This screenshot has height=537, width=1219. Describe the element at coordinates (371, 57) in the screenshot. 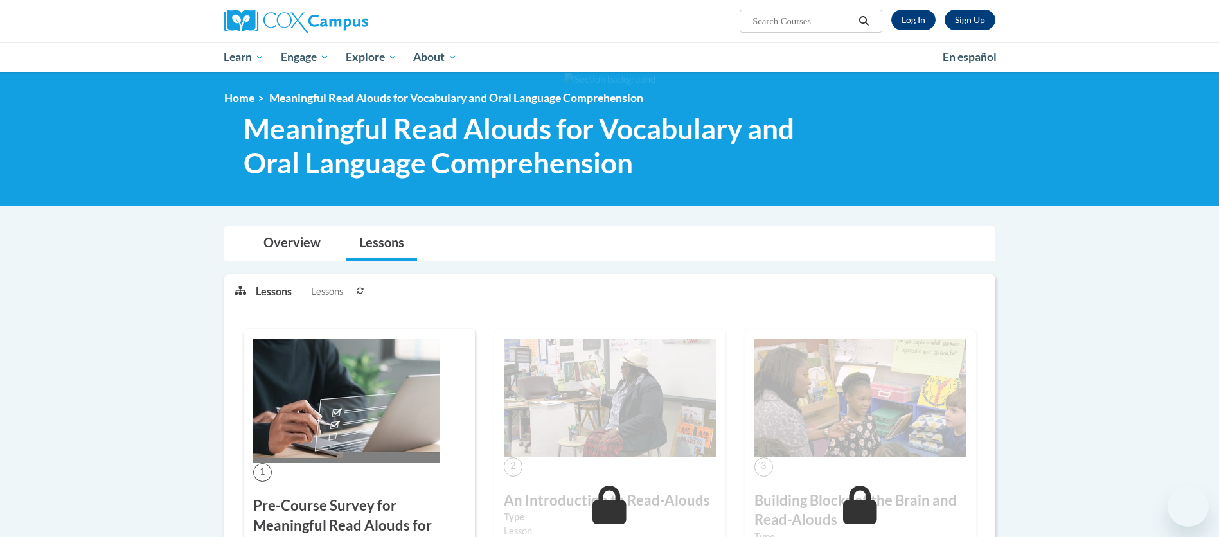

I see `a: Explore` at that location.